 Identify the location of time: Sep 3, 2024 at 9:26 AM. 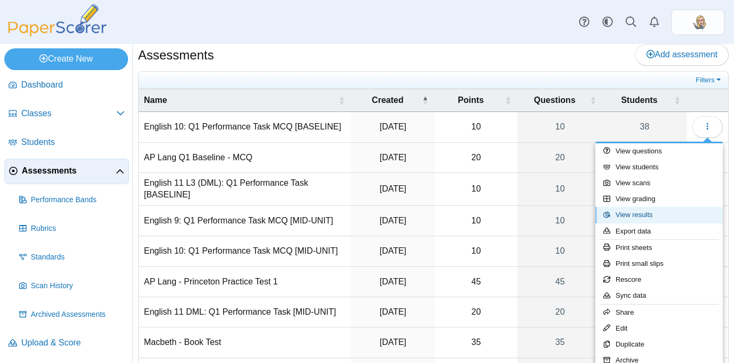
(393, 126).